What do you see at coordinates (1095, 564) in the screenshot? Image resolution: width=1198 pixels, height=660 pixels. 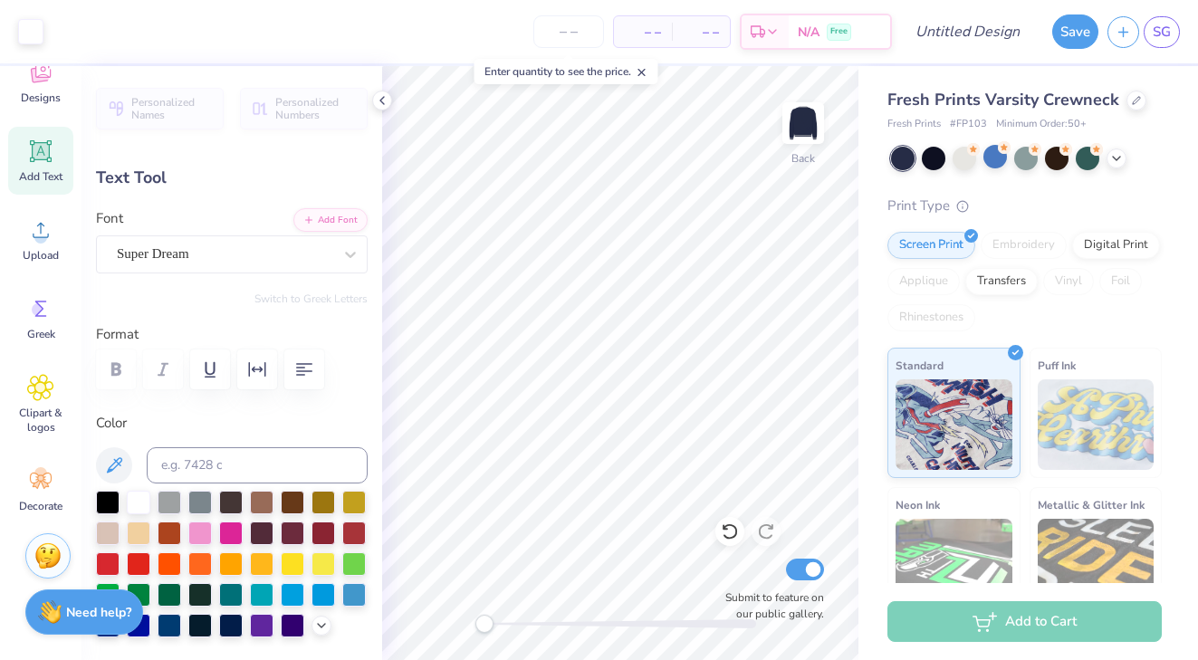 I see `img: Metallic & Glitter Ink` at bounding box center [1095, 564].